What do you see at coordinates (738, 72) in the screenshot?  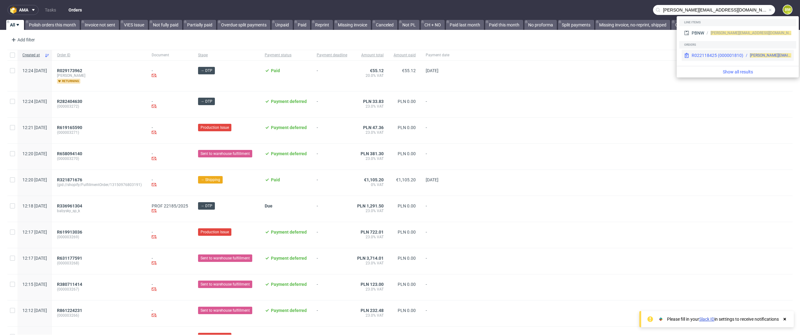 I see `a: Show all results` at bounding box center [738, 72].